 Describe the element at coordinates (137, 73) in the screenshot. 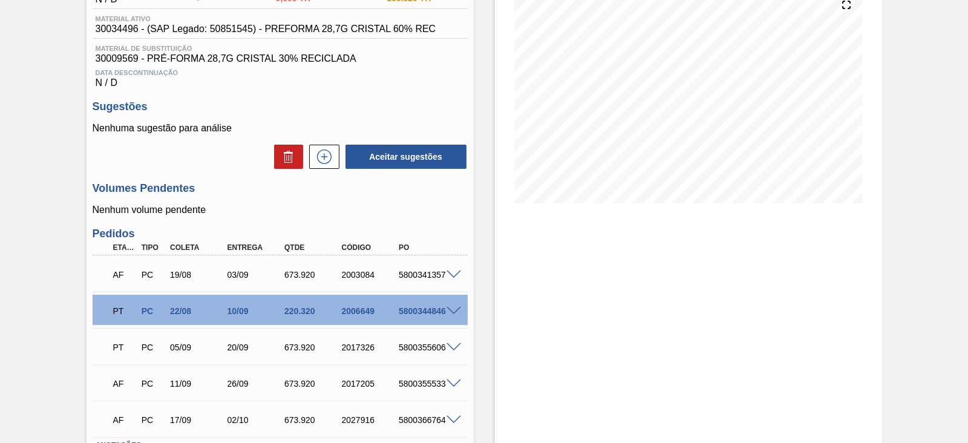

I see `font: Data Descontinuação` at that location.